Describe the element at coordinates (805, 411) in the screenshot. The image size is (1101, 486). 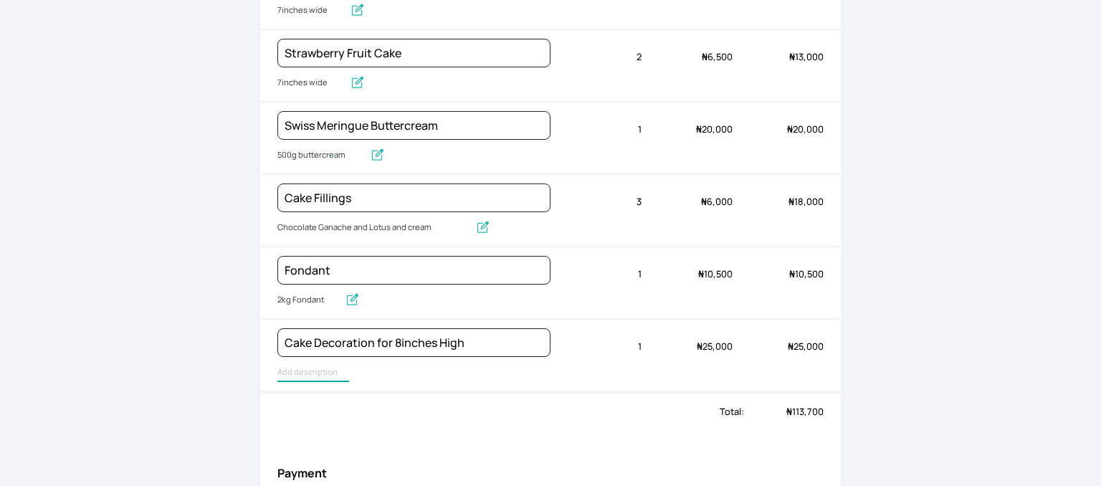
I see `span: 113,700` at that location.